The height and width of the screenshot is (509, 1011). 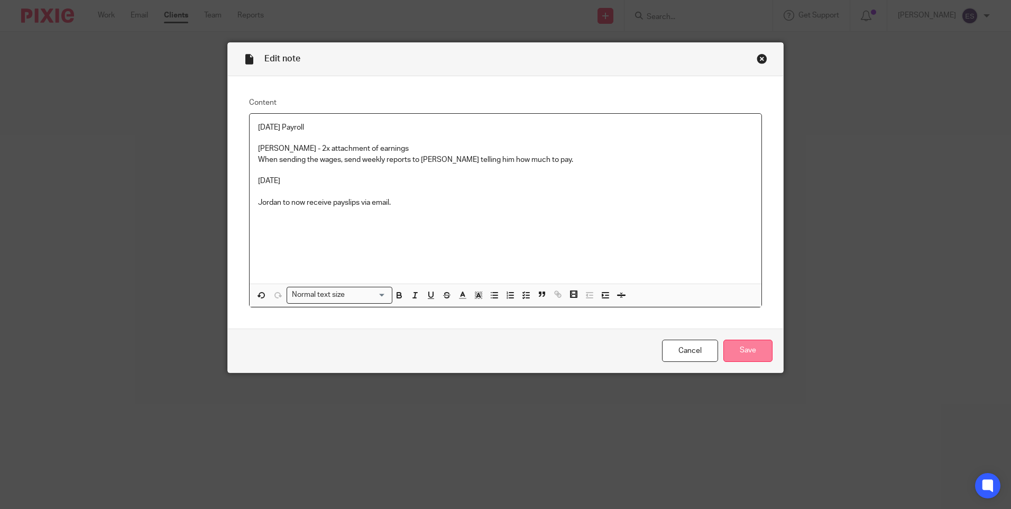 What do you see at coordinates (282, 59) in the screenshot?
I see `span: Edit note` at bounding box center [282, 59].